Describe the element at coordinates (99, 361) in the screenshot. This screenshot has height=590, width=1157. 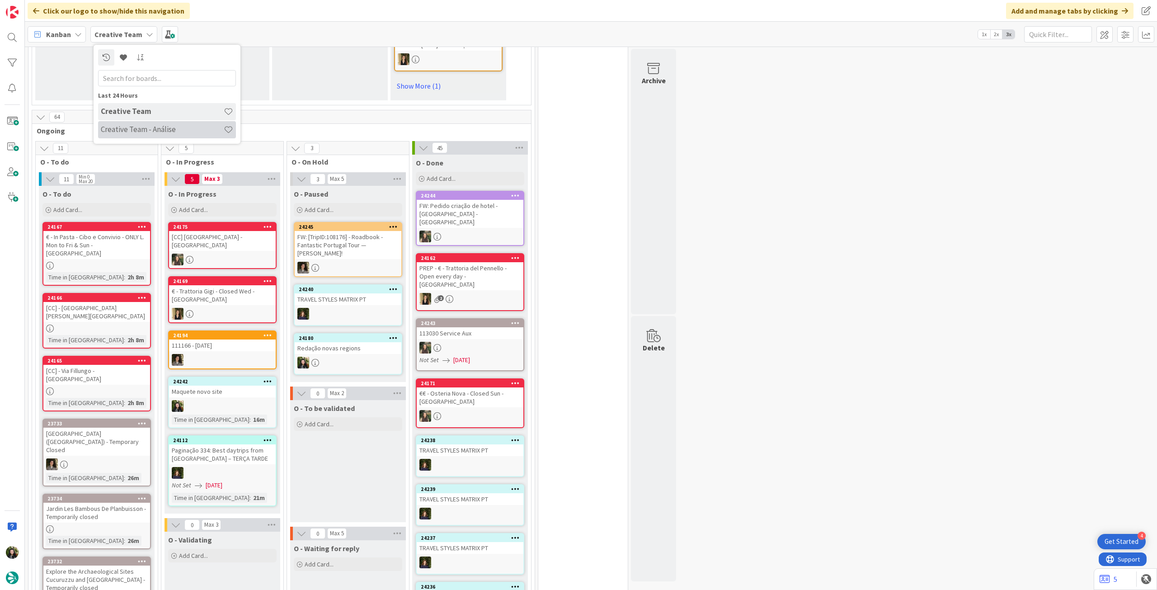
I see `div: 24165` at that location.